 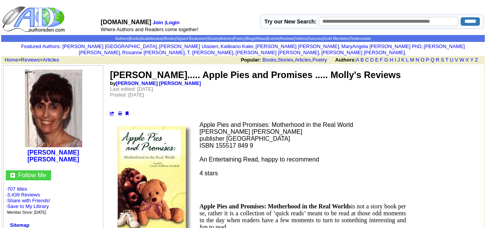 I want to click on a: G, so click(x=386, y=60).